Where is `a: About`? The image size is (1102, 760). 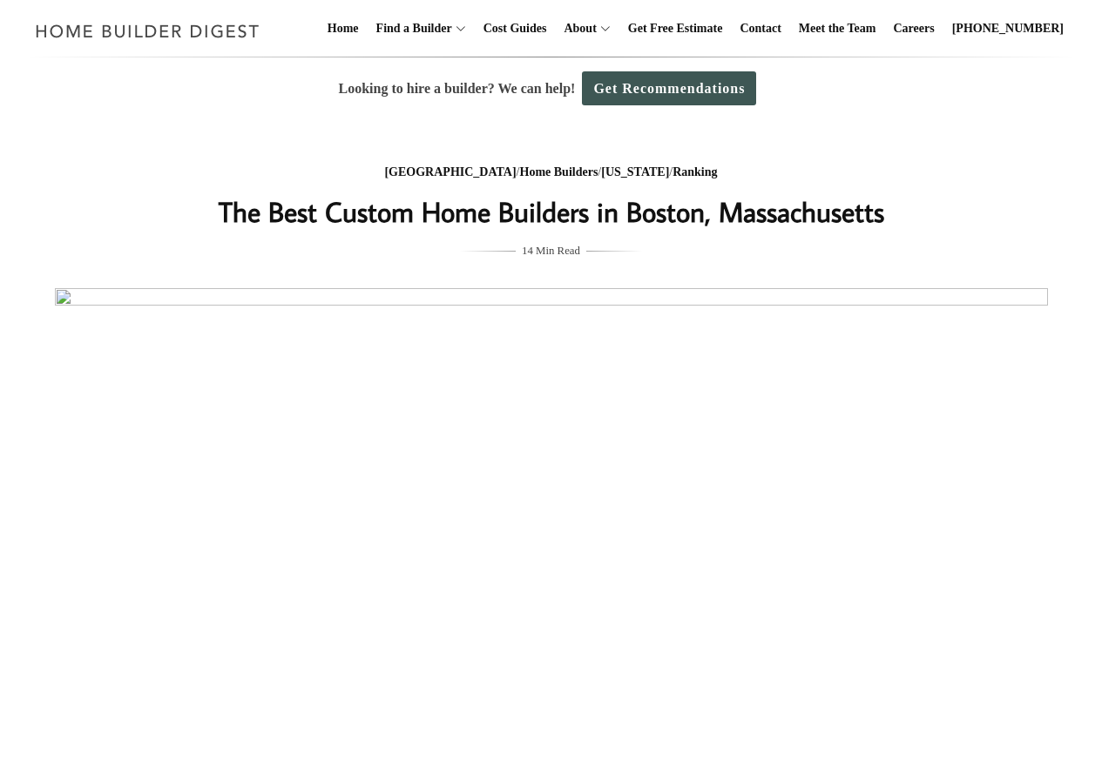
a: About is located at coordinates (576, 29).